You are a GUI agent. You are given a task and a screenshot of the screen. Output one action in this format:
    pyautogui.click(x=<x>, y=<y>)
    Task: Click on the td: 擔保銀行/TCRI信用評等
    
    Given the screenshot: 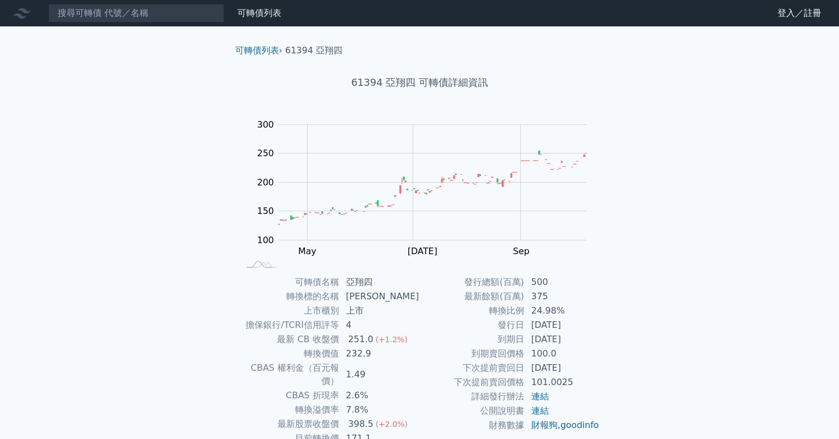 What is the action you would take?
    pyautogui.click(x=290, y=325)
    